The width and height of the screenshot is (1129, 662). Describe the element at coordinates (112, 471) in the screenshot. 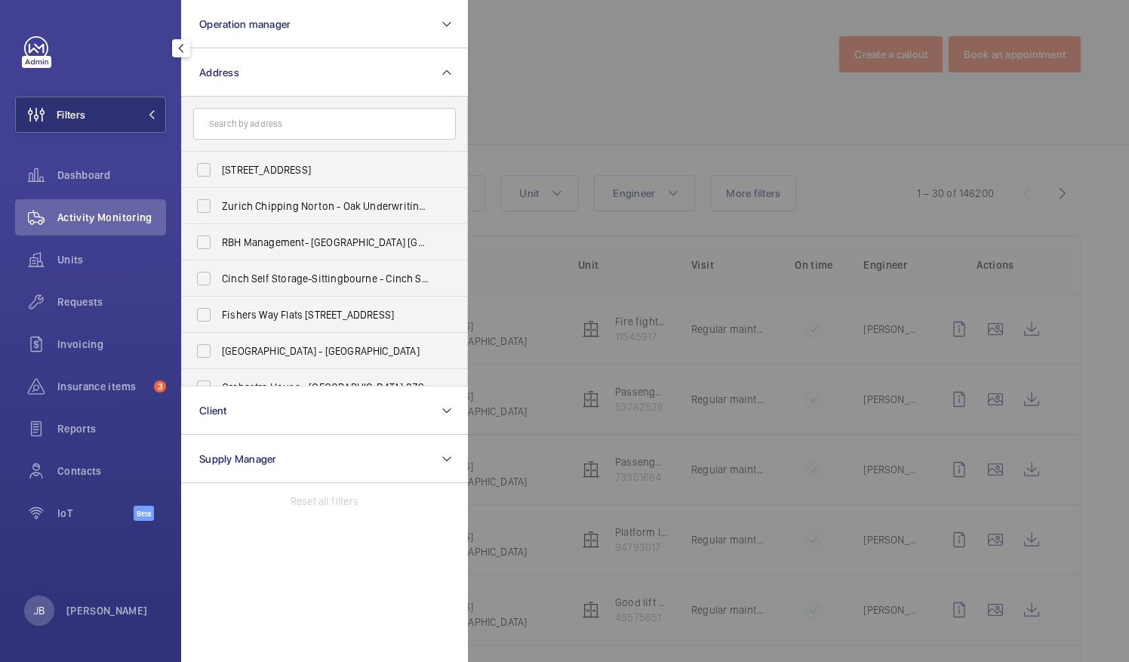

I see `span: Contacts` at that location.